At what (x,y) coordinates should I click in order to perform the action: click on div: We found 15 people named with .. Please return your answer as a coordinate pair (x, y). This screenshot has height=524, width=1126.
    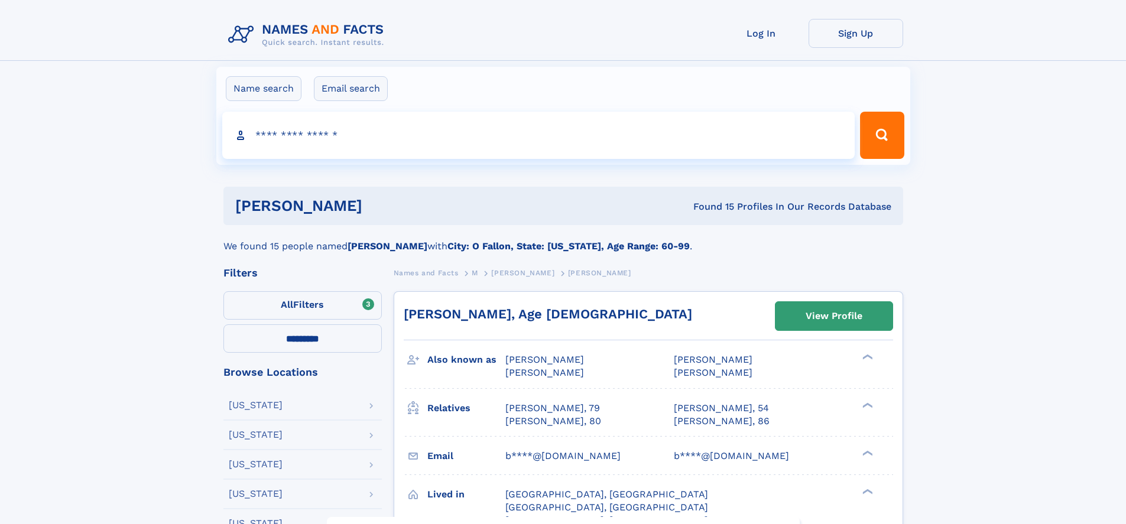
    Looking at the image, I should click on (564, 239).